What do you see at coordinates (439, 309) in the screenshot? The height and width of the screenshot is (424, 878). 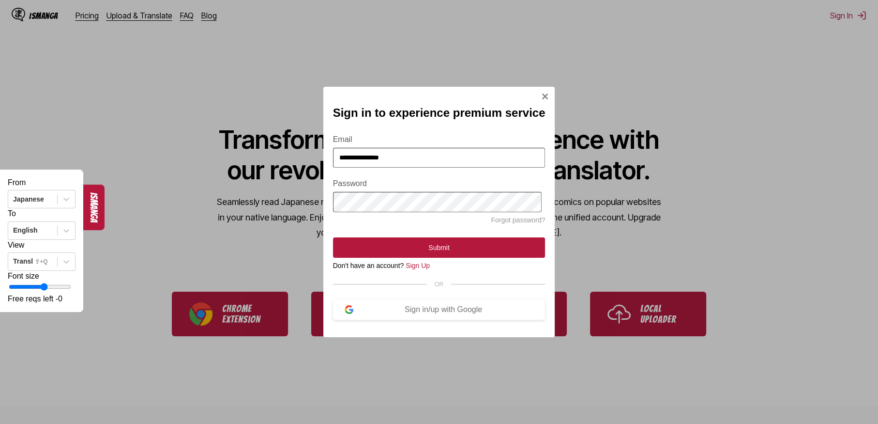 I see `button: Sign in/up with Google` at bounding box center [439, 309].